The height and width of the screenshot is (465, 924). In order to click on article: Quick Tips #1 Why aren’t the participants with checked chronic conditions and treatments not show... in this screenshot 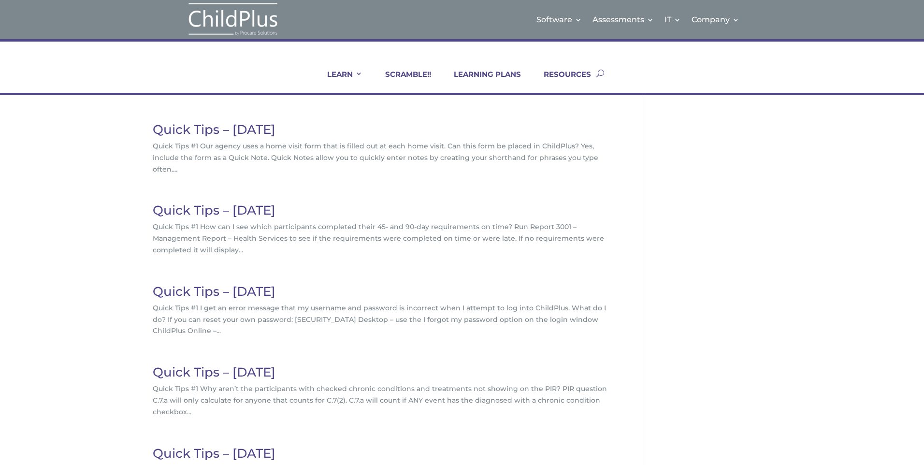, I will do `click(380, 391)`.